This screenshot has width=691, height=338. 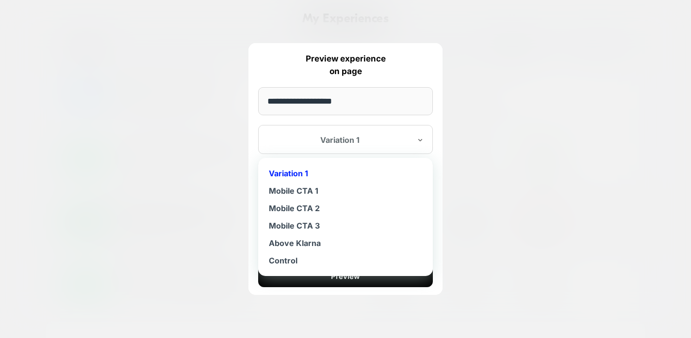 What do you see at coordinates (345, 276) in the screenshot?
I see `button: Preview` at bounding box center [345, 276].